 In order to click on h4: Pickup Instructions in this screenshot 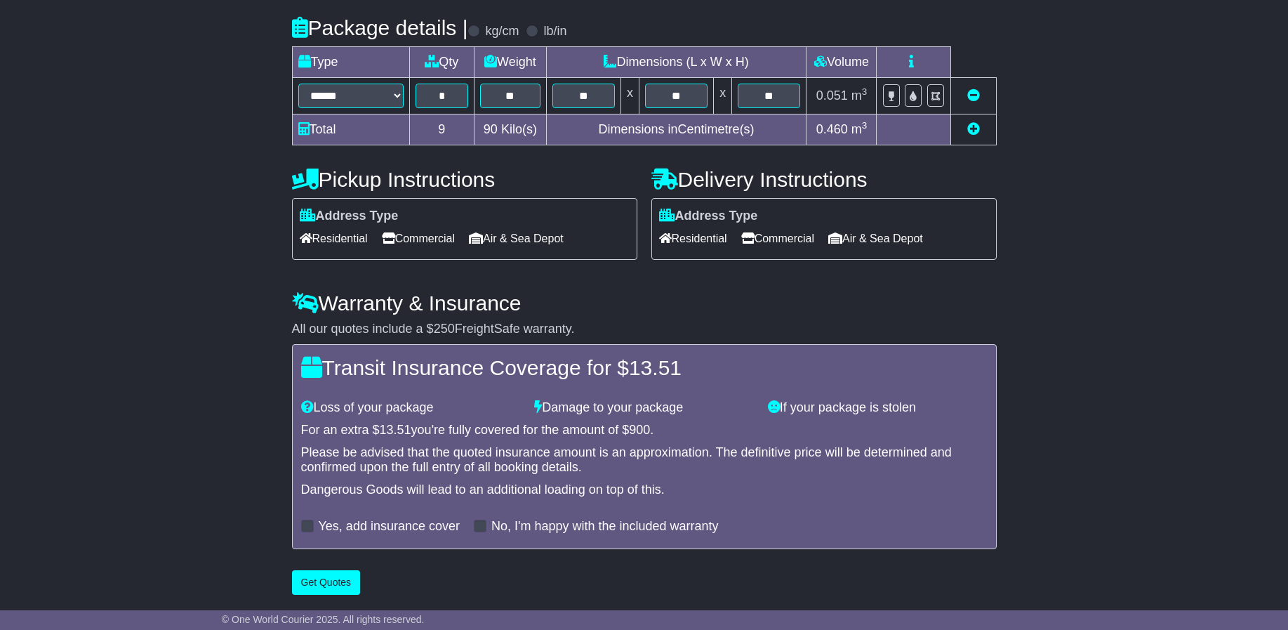, I will do `click(465, 179)`.